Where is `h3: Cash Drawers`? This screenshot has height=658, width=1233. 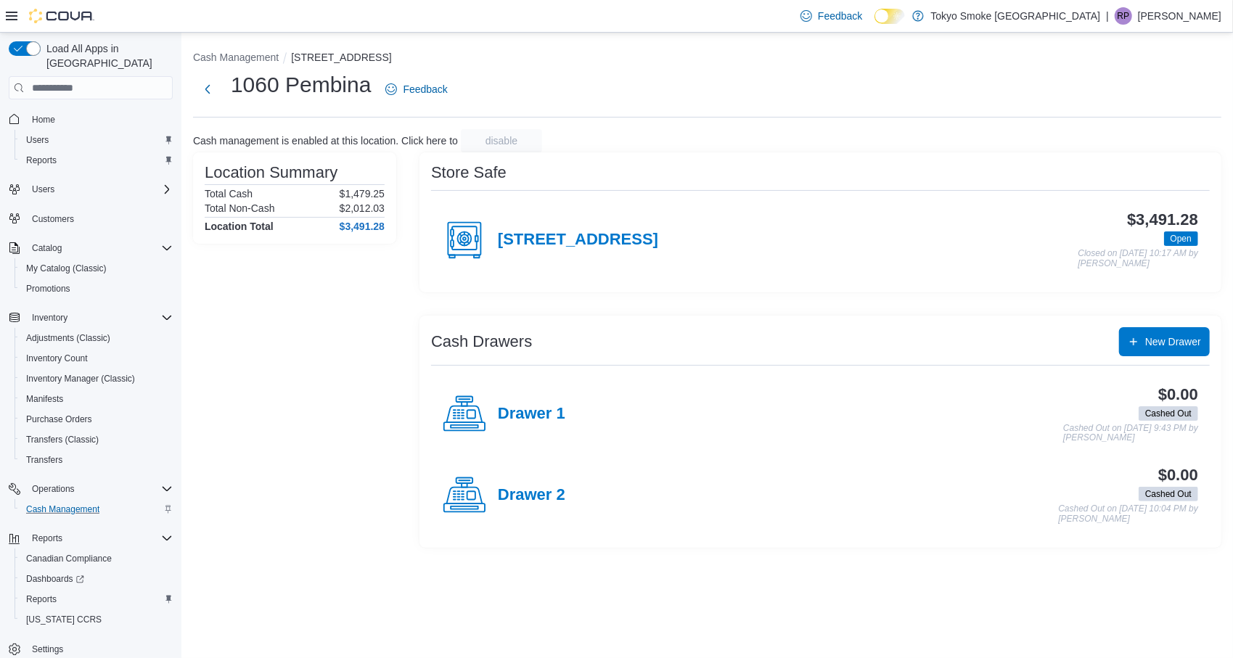
h3: Cash Drawers is located at coordinates (481, 342).